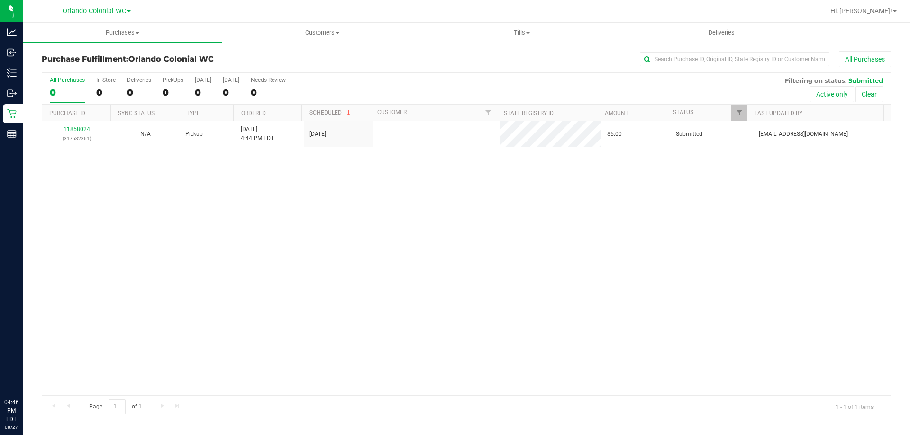 The image size is (910, 435). What do you see at coordinates (12, 114) in the screenshot?
I see `inline-svg: Retail` at bounding box center [12, 114].